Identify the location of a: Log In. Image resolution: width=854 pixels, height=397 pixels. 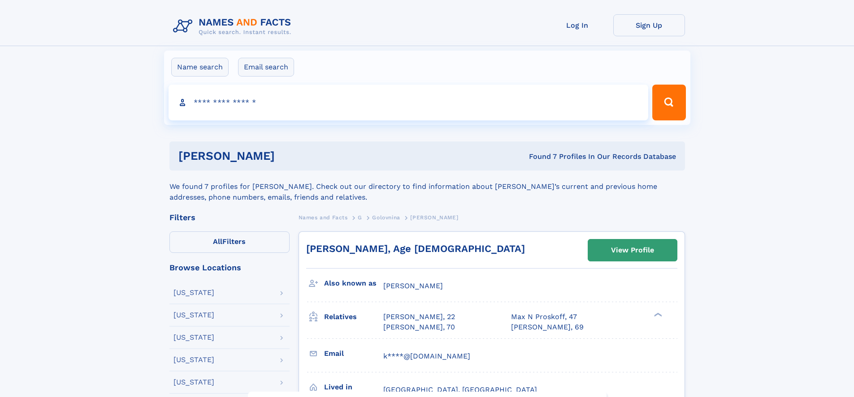
(577, 25).